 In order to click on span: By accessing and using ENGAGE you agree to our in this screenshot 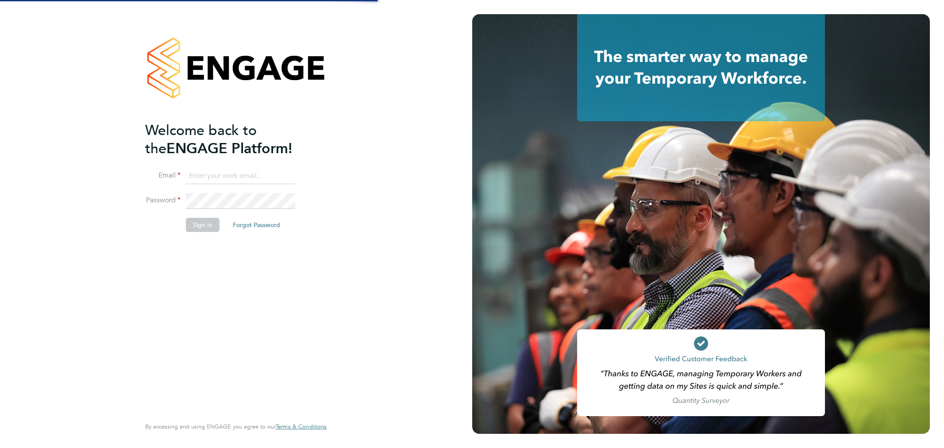, I will do `click(236, 426)`.